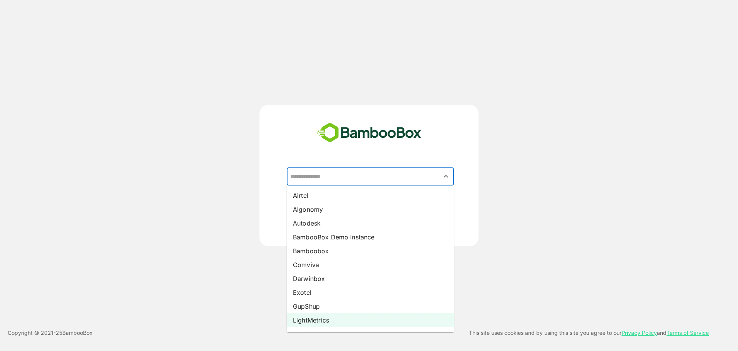  What do you see at coordinates (688, 332) in the screenshot?
I see `a: Terms of Service` at bounding box center [688, 332].